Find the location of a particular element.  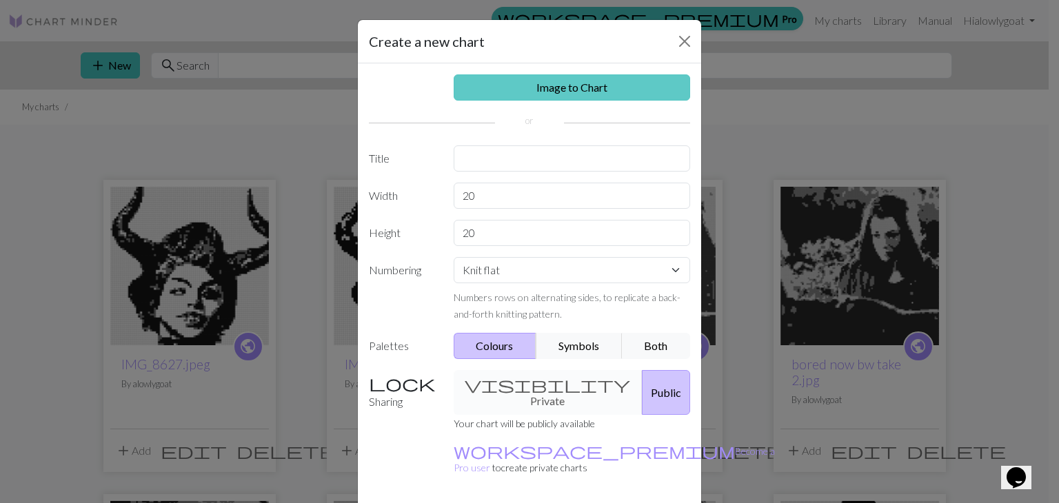

button: Both is located at coordinates (656, 346).